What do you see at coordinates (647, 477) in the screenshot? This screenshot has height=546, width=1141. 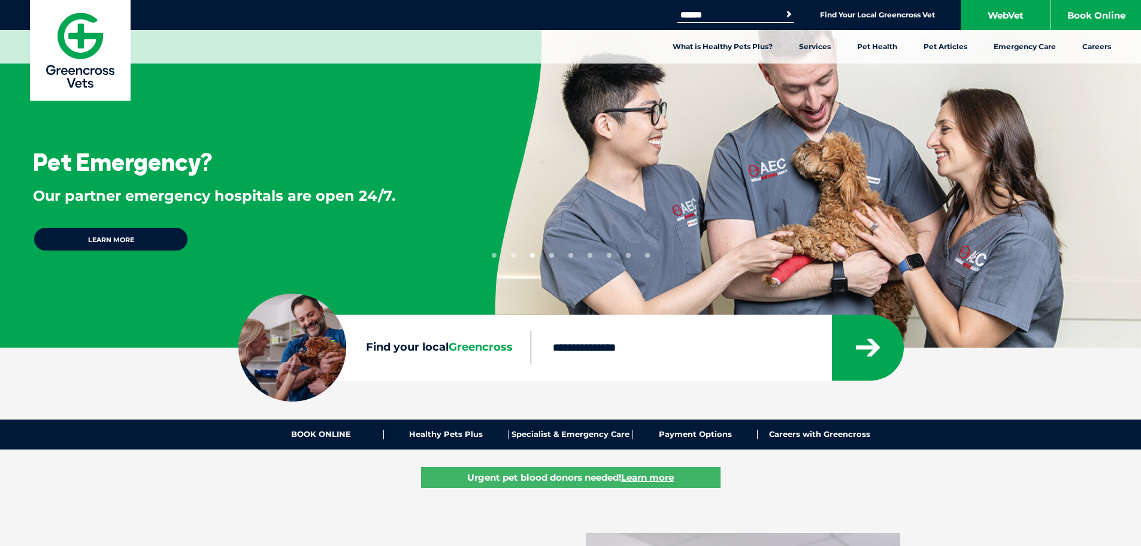 I see `u: Learn more` at bounding box center [647, 477].